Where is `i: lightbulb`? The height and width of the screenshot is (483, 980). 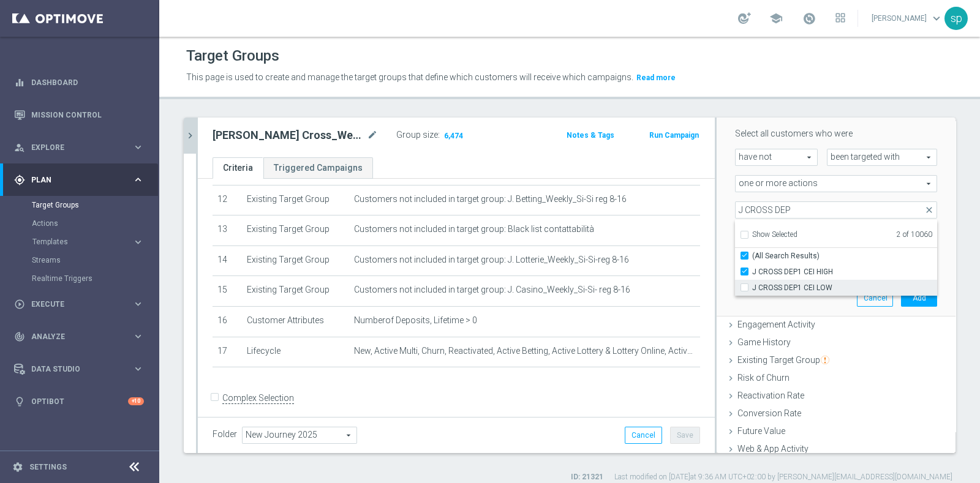 i: lightbulb is located at coordinates (20, 402).